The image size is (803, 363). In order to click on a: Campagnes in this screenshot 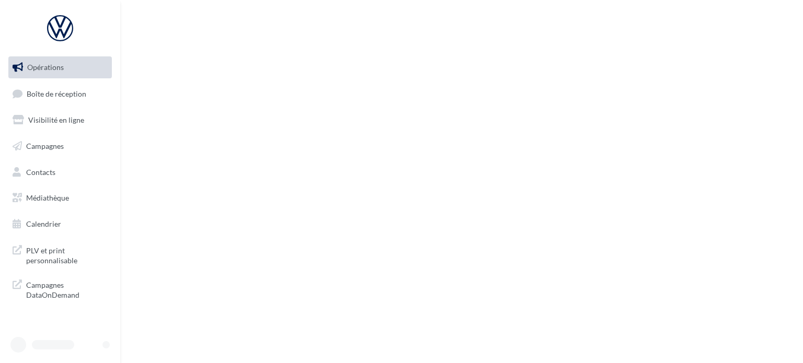, I will do `click(60, 146)`.